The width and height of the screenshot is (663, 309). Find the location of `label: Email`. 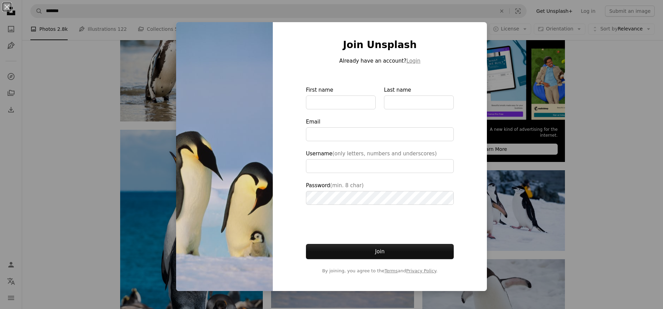

label: Email is located at coordinates (380, 129).